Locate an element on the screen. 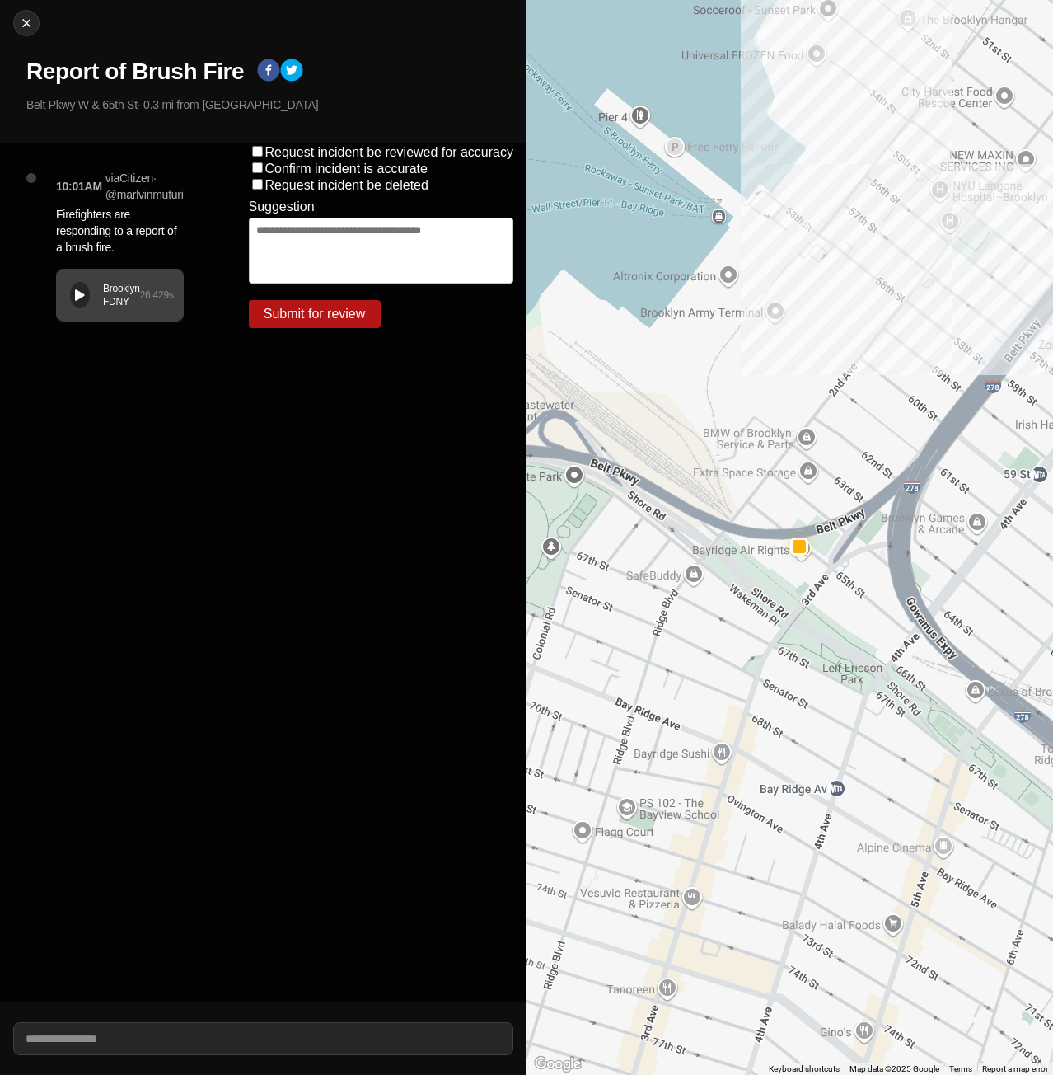 This screenshot has width=1053, height=1075. label: Suggestion is located at coordinates (282, 207).